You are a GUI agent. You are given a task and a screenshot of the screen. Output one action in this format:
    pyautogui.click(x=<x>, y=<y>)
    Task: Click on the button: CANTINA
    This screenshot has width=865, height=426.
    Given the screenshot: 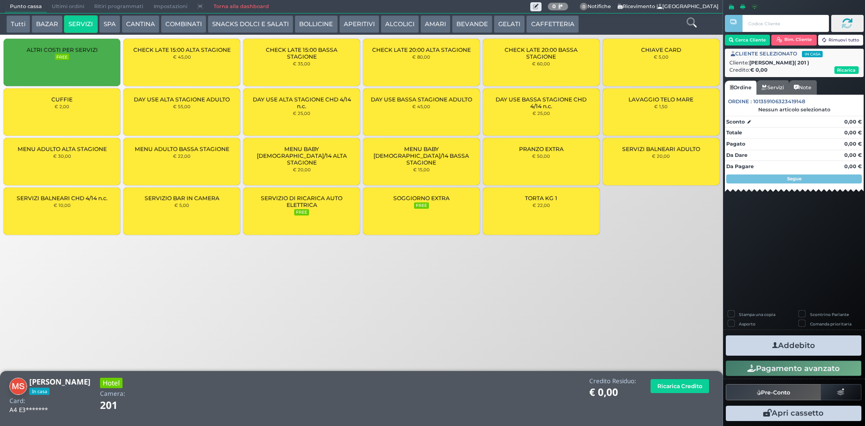 What is the action you would take?
    pyautogui.click(x=140, y=24)
    